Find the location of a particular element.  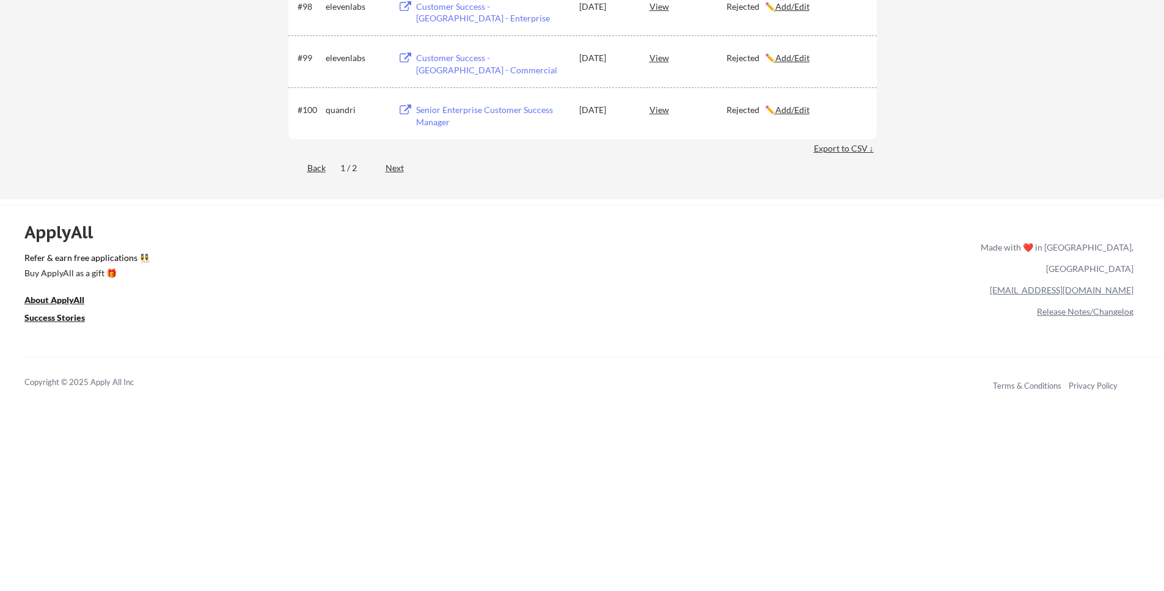

div: Buy ApplyAll as a gift 🎁 is located at coordinates (86, 273).